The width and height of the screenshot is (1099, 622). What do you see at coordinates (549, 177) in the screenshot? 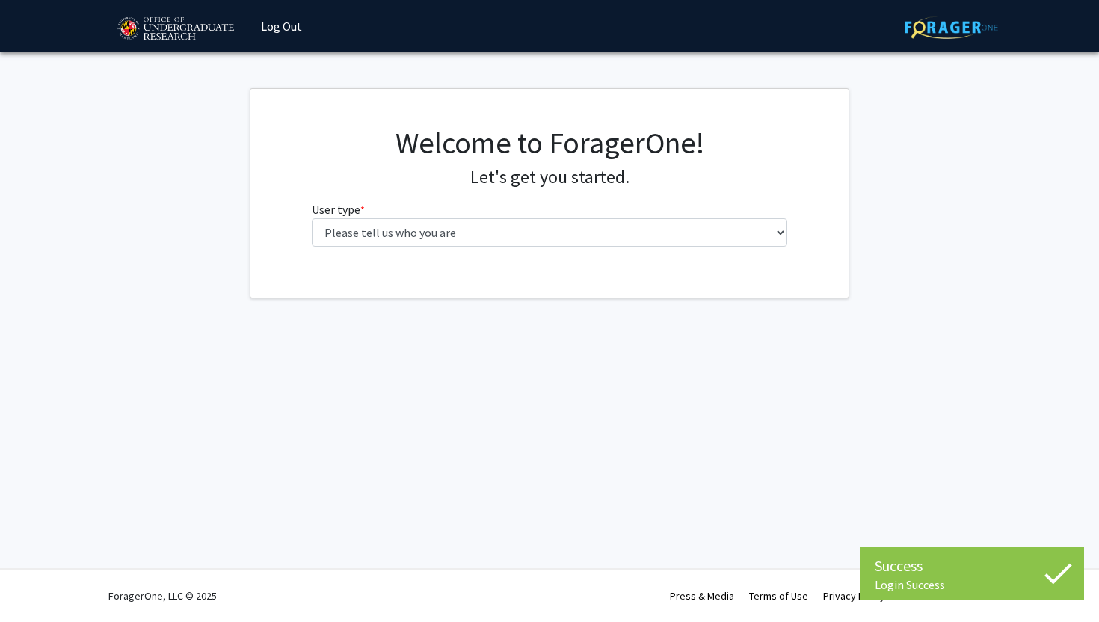
I see `h4: Let's get you started.` at bounding box center [549, 177].